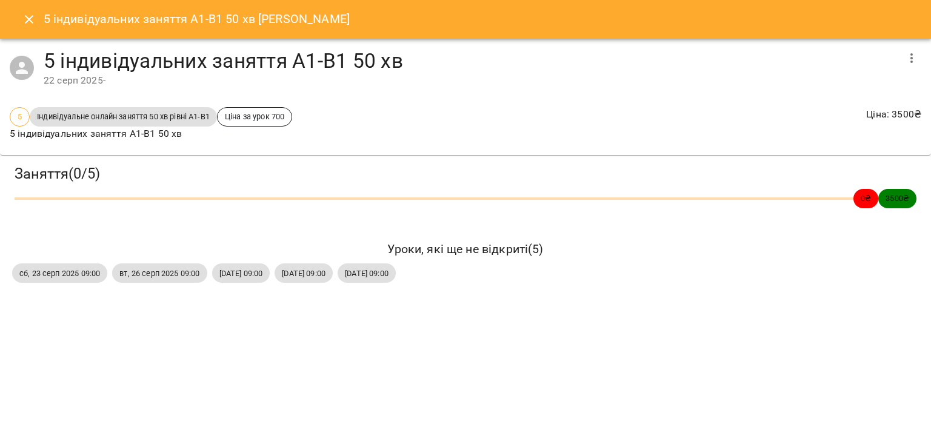  What do you see at coordinates (255, 116) in the screenshot?
I see `span: Ціна за урок 700` at bounding box center [255, 116].